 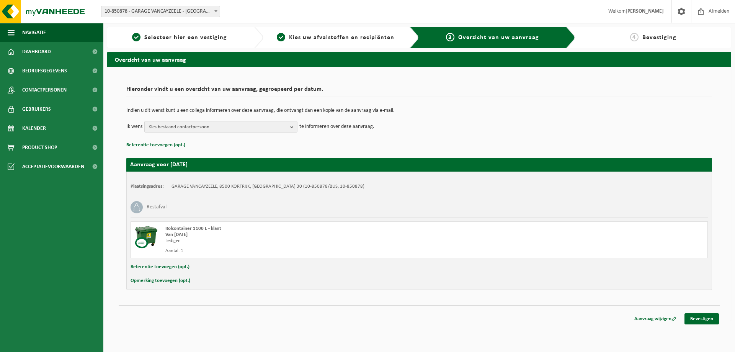 What do you see at coordinates (341, 37) in the screenshot?
I see `span: Kies uw afvalstoffen en recipiënten` at bounding box center [341, 37].